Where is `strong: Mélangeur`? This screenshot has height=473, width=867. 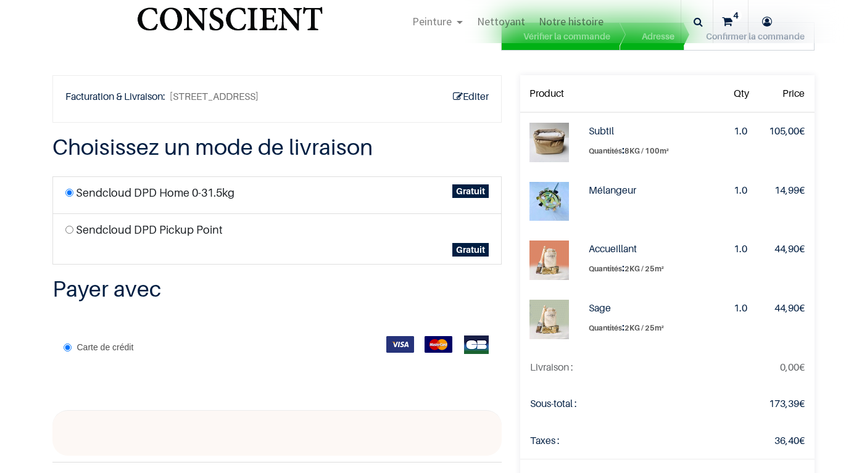
strong: Mélangeur is located at coordinates (612, 190).